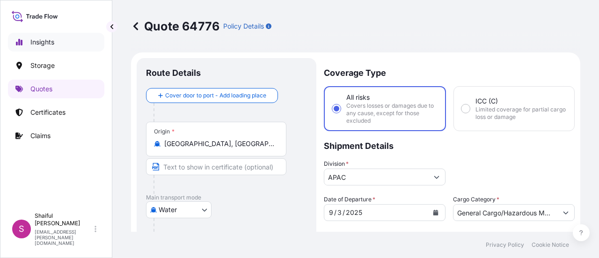 Image resolution: width=599 pixels, height=258 pixels. What do you see at coordinates (486, 101) in the screenshot?
I see `span: ICC (C)` at bounding box center [486, 101].